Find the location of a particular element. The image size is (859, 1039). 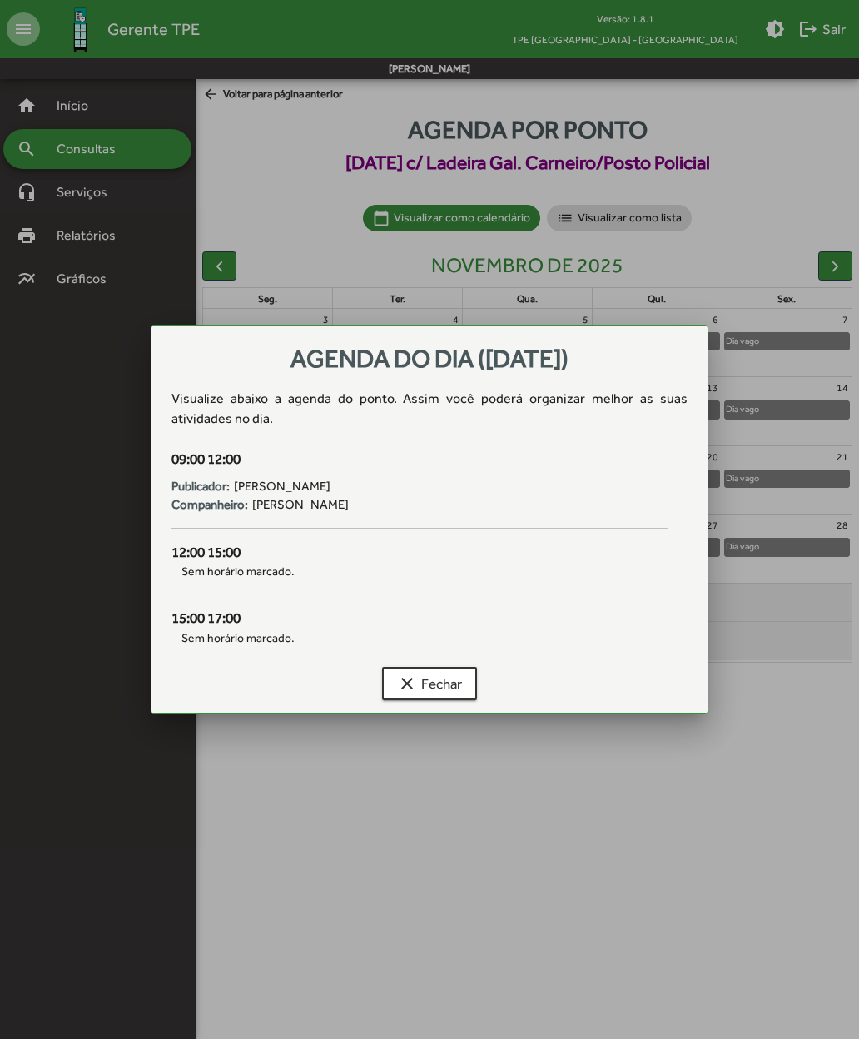

span: Fechar is located at coordinates (430, 684).